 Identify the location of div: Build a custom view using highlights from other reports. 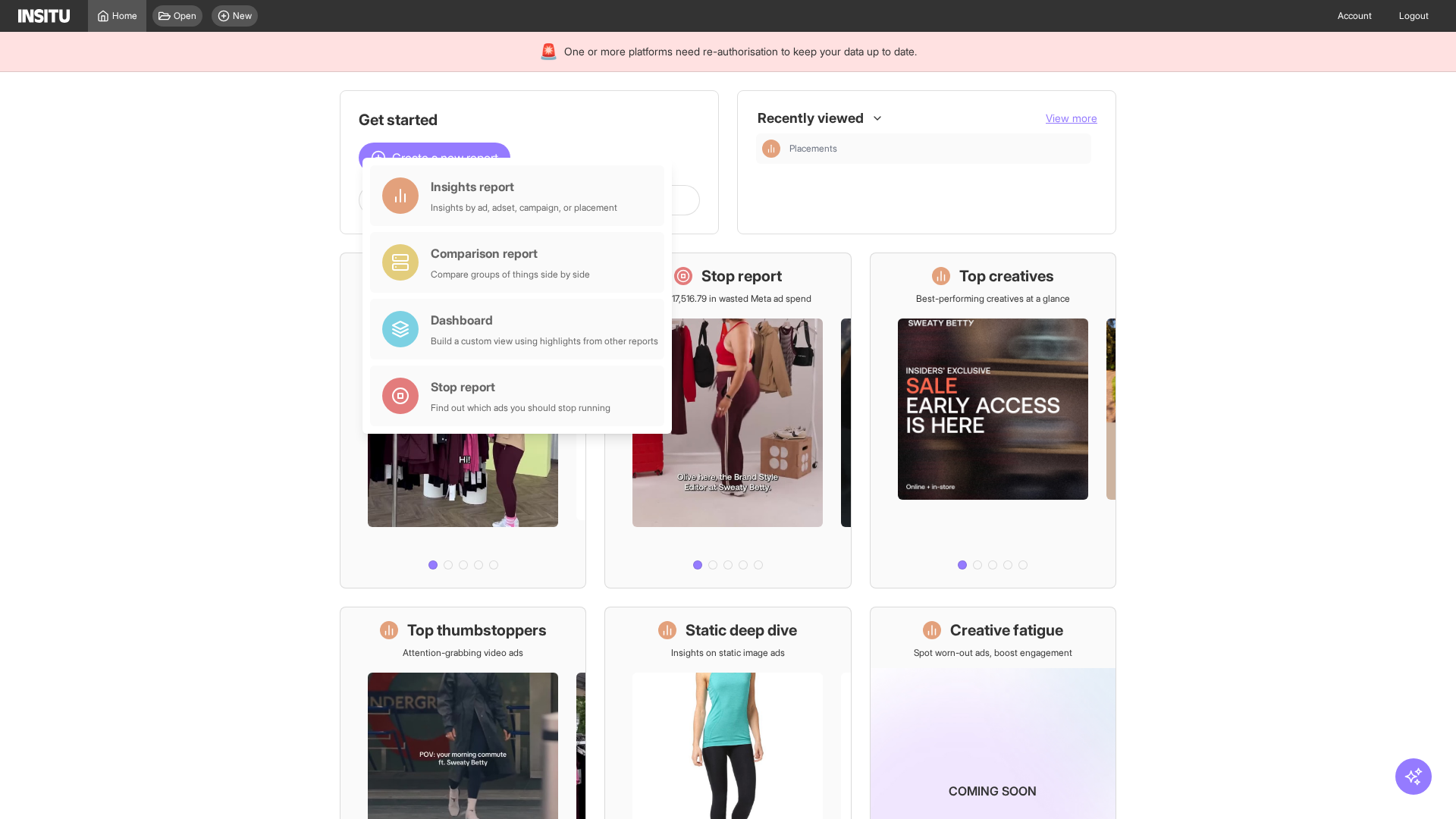
(544, 341).